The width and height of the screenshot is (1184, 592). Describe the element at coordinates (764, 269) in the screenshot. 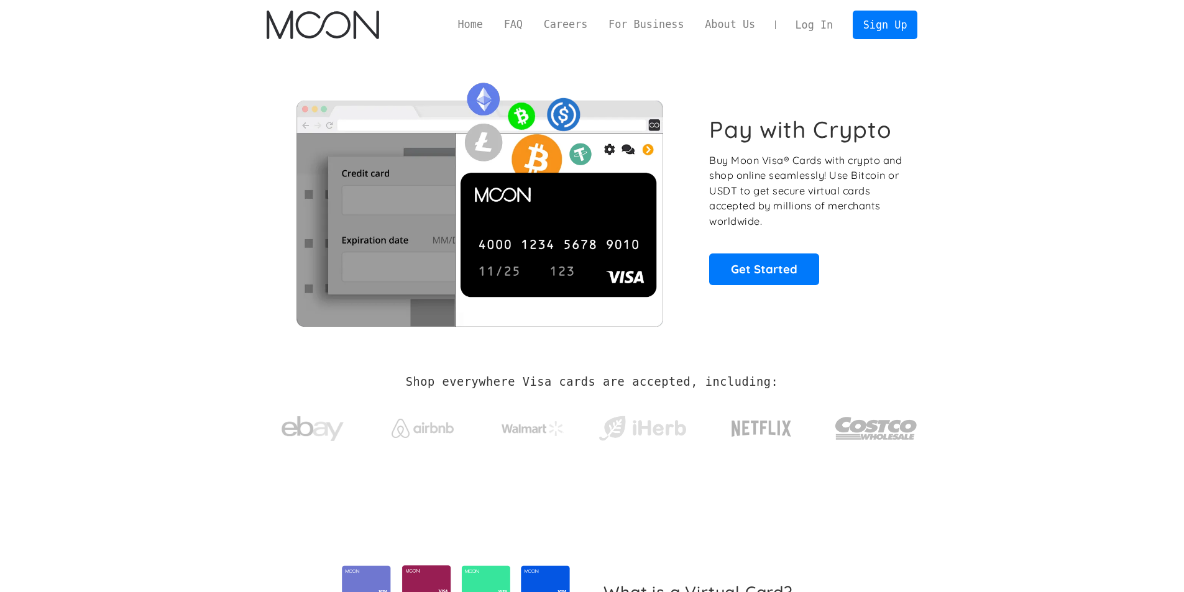

I see `a: Get Started` at that location.